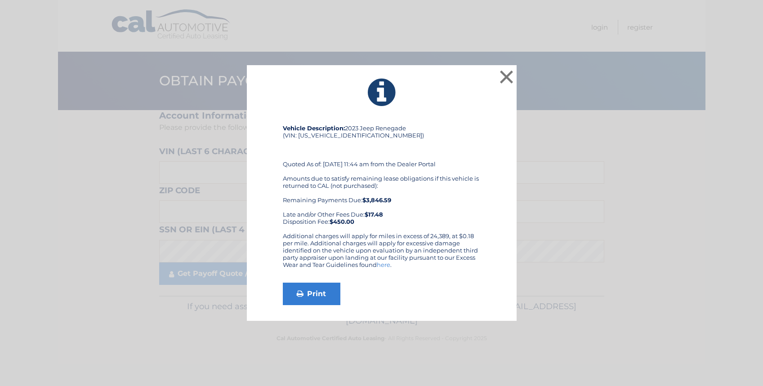 The height and width of the screenshot is (386, 763). What do you see at coordinates (382, 254) in the screenshot?
I see `div: Additional charges will apply for miles in excess of 24,389, at $0.18 per mile. Additional charge...` at bounding box center [382, 254].